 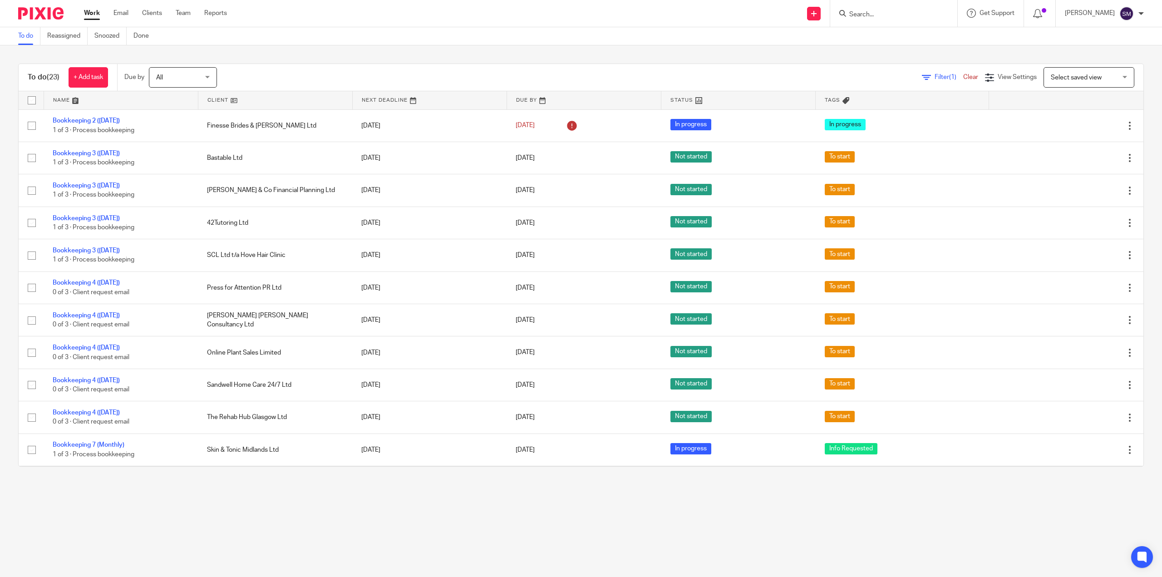 What do you see at coordinates (216, 13) in the screenshot?
I see `a: Reports` at bounding box center [216, 13].